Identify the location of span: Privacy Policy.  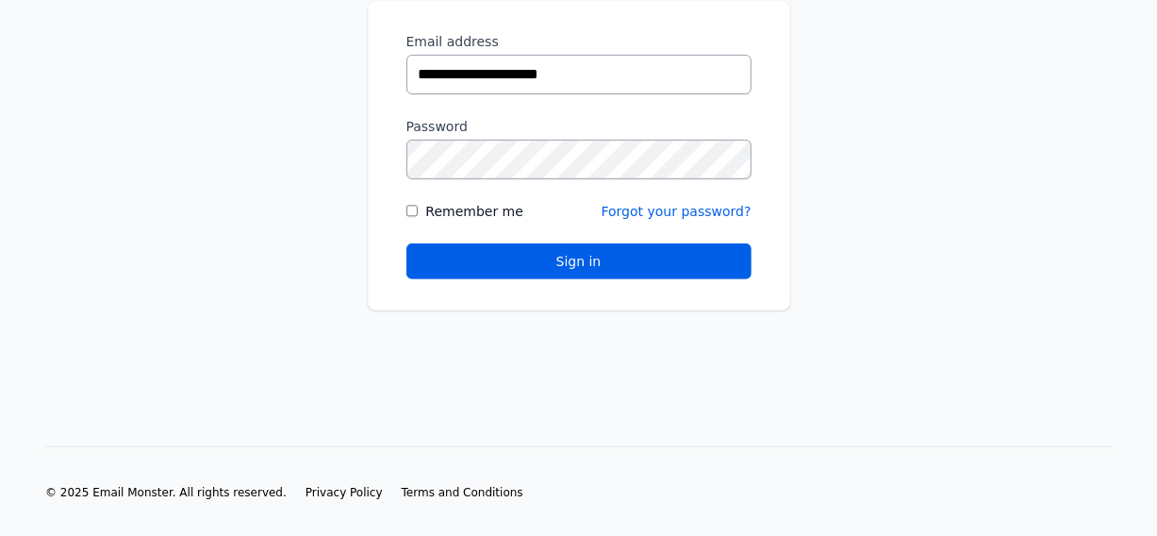
(344, 492).